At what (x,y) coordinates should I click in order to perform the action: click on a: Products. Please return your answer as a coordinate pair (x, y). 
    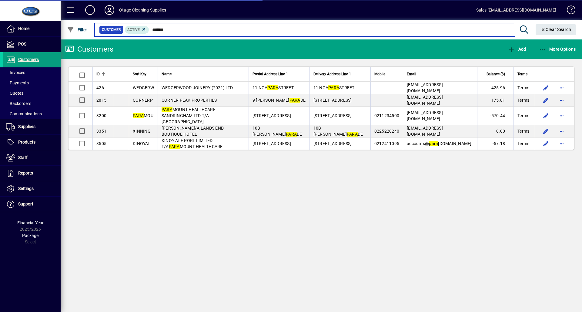
    Looking at the image, I should click on (32, 142).